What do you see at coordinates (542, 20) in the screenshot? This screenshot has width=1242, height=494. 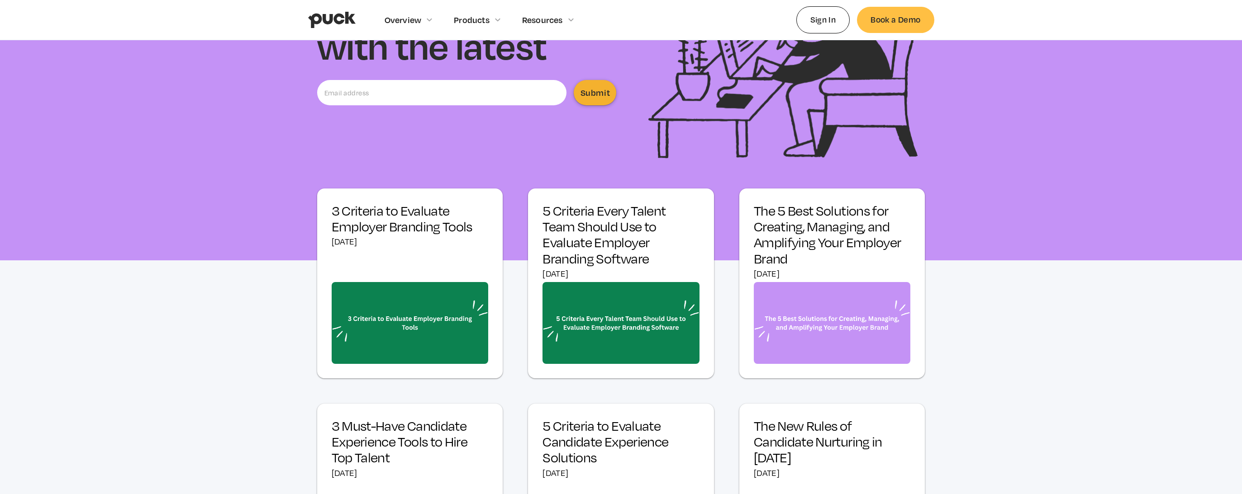 I see `div: Resources` at bounding box center [542, 20].